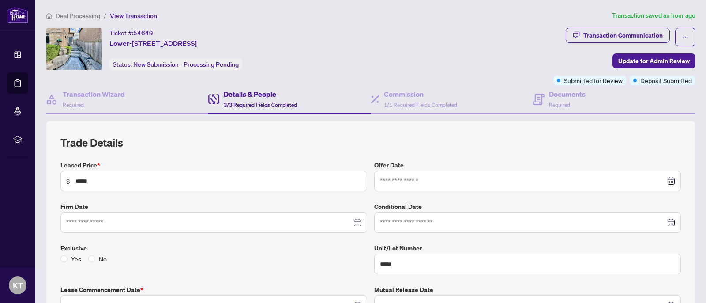 This screenshot has width=706, height=303. Describe the element at coordinates (371, 142) in the screenshot. I see `h2: Trade Details` at that location.